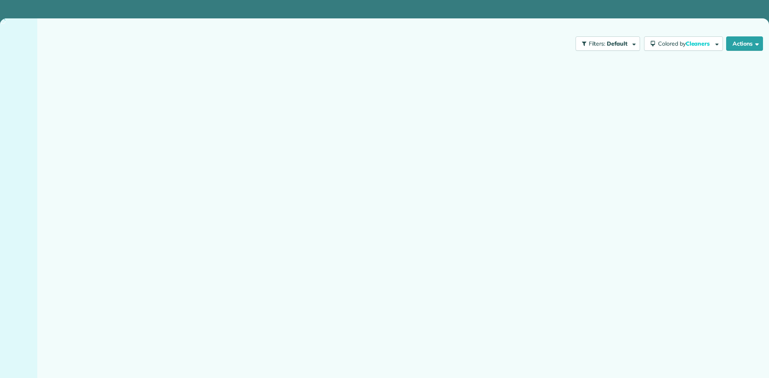 Image resolution: width=769 pixels, height=378 pixels. What do you see at coordinates (744, 44) in the screenshot?
I see `button: Actions` at bounding box center [744, 44].